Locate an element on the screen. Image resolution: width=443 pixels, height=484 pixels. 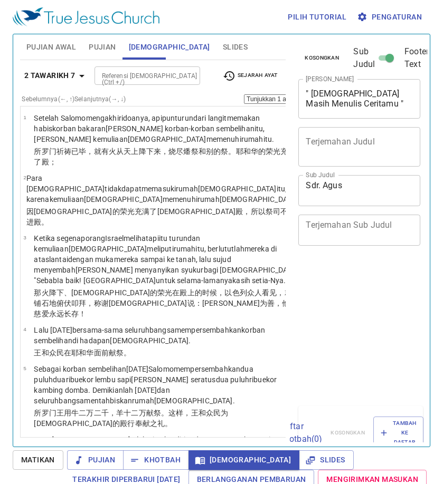
span: Matikan is located at coordinates (38, 460).